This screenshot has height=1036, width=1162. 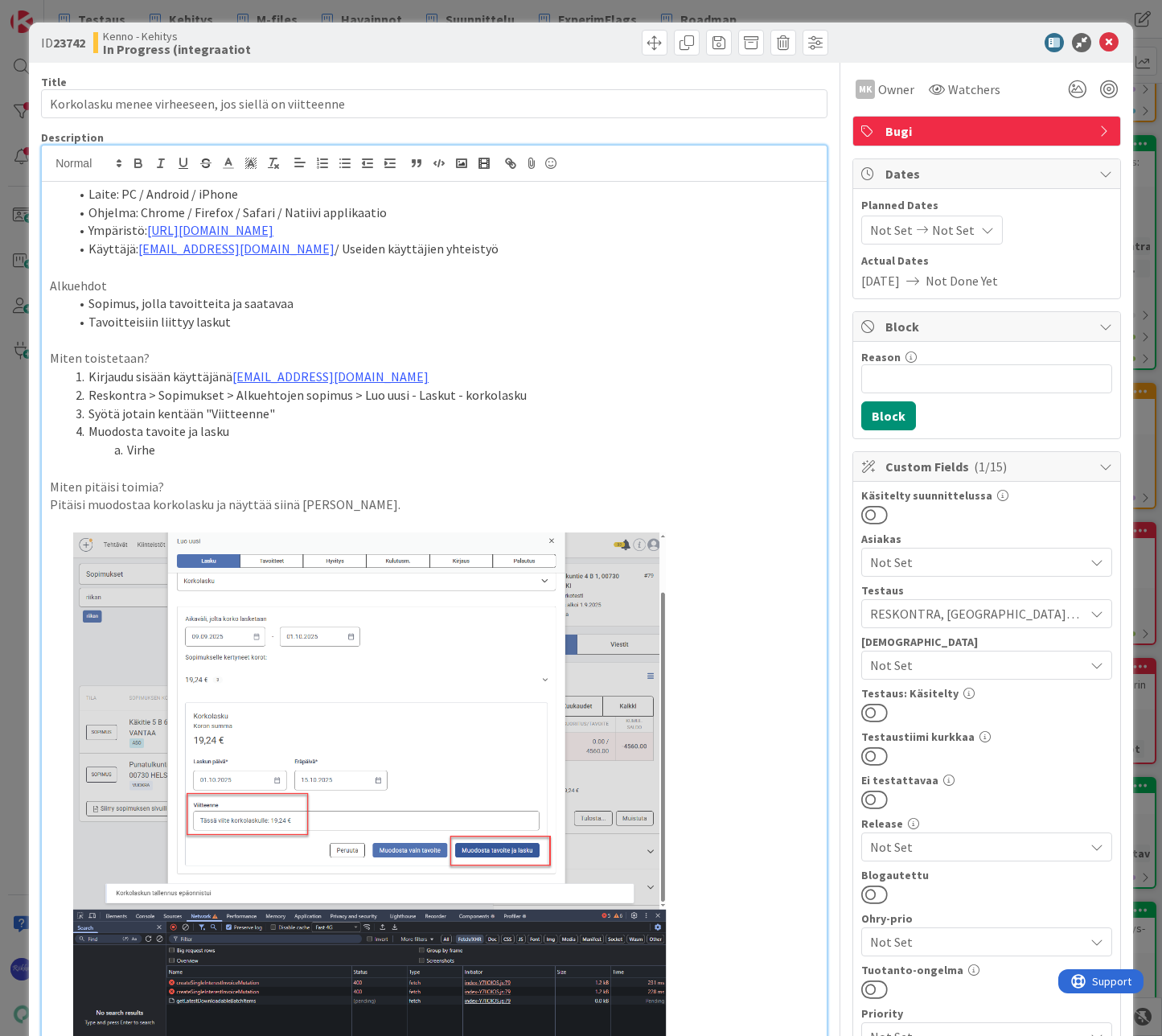 What do you see at coordinates (986, 875) in the screenshot?
I see `div: Blogautettu` at bounding box center [986, 875].